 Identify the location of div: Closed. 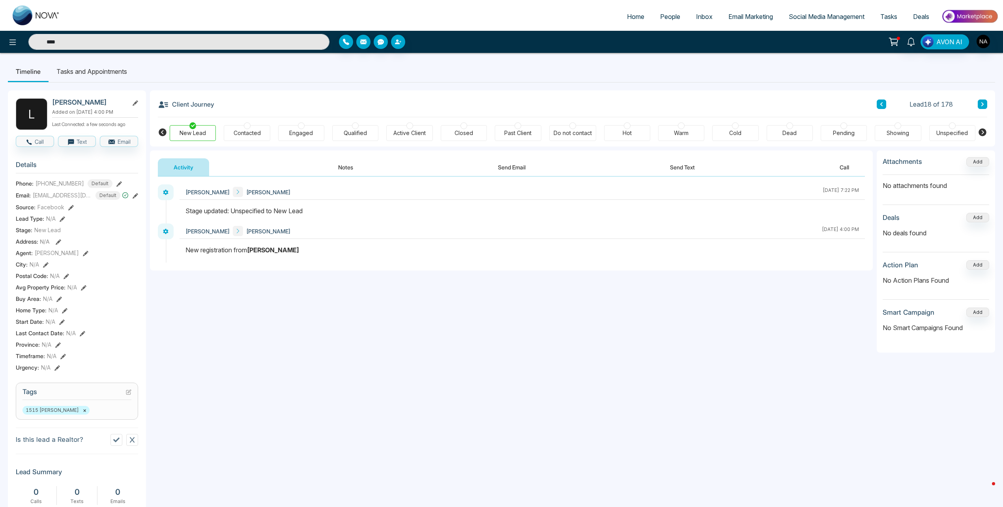
(464, 133).